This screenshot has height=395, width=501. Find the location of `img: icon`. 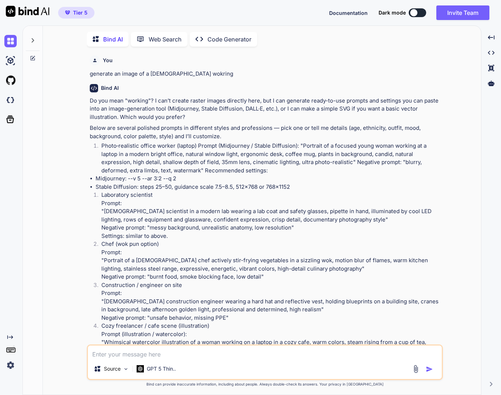

img: icon is located at coordinates (430, 369).